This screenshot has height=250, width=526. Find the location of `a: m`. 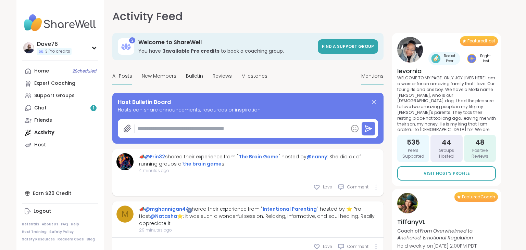

a: m is located at coordinates (125, 214).